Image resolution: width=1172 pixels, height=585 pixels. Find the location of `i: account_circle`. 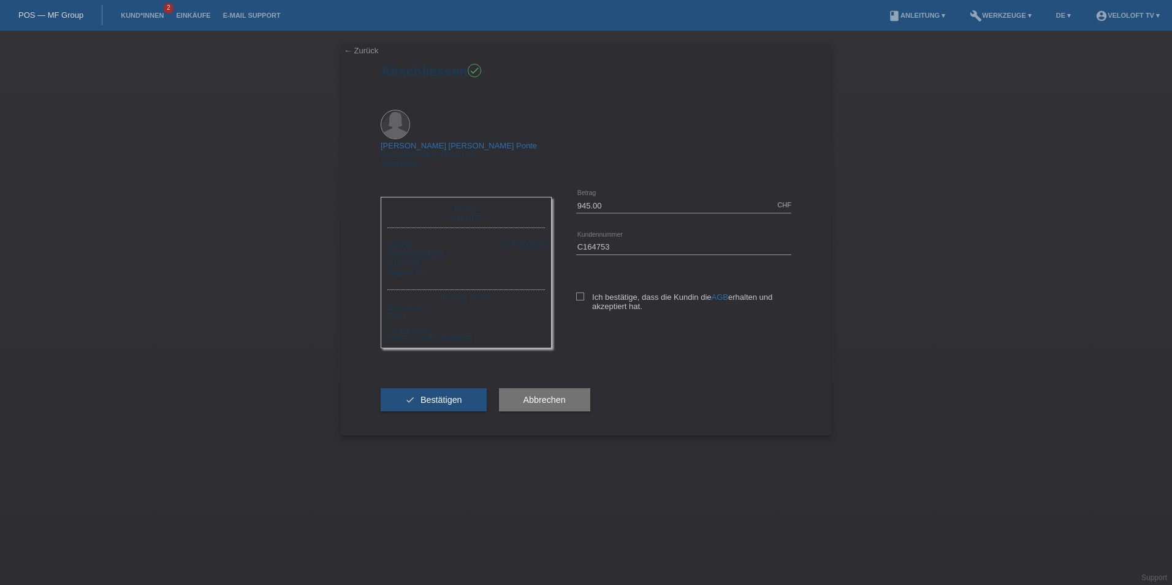

i: account_circle is located at coordinates (1101, 16).